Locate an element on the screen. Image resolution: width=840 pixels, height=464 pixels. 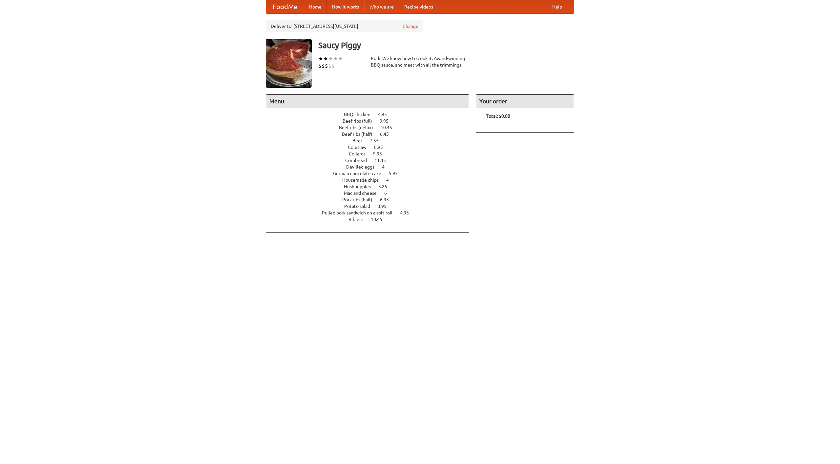
a: Beef ribs (half) 6.45 is located at coordinates (371, 134).